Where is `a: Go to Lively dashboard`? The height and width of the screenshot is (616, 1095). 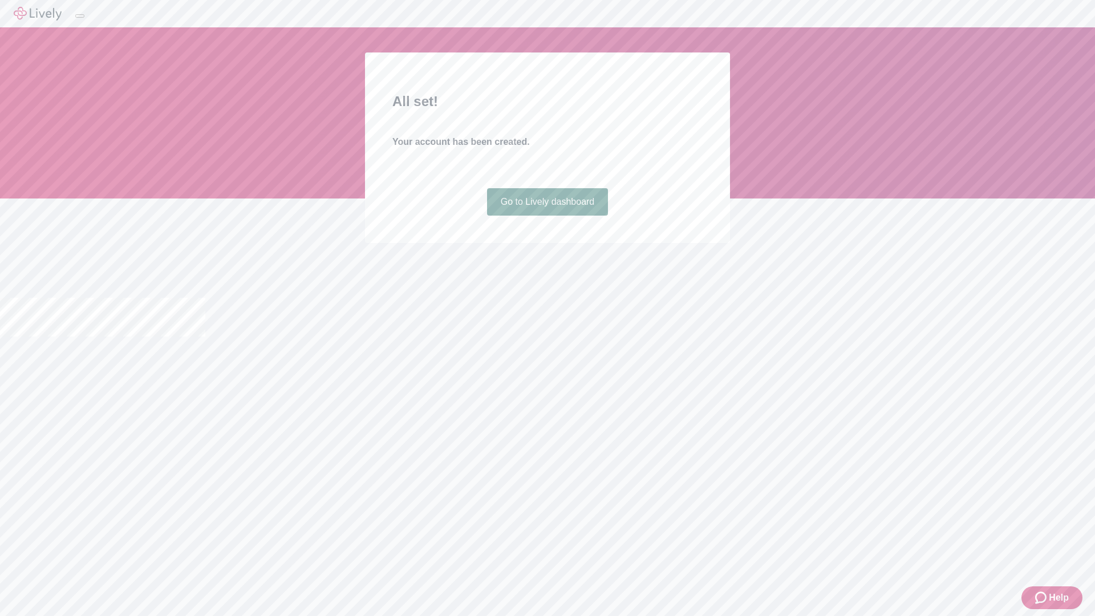
a: Go to Lively dashboard is located at coordinates (548, 202).